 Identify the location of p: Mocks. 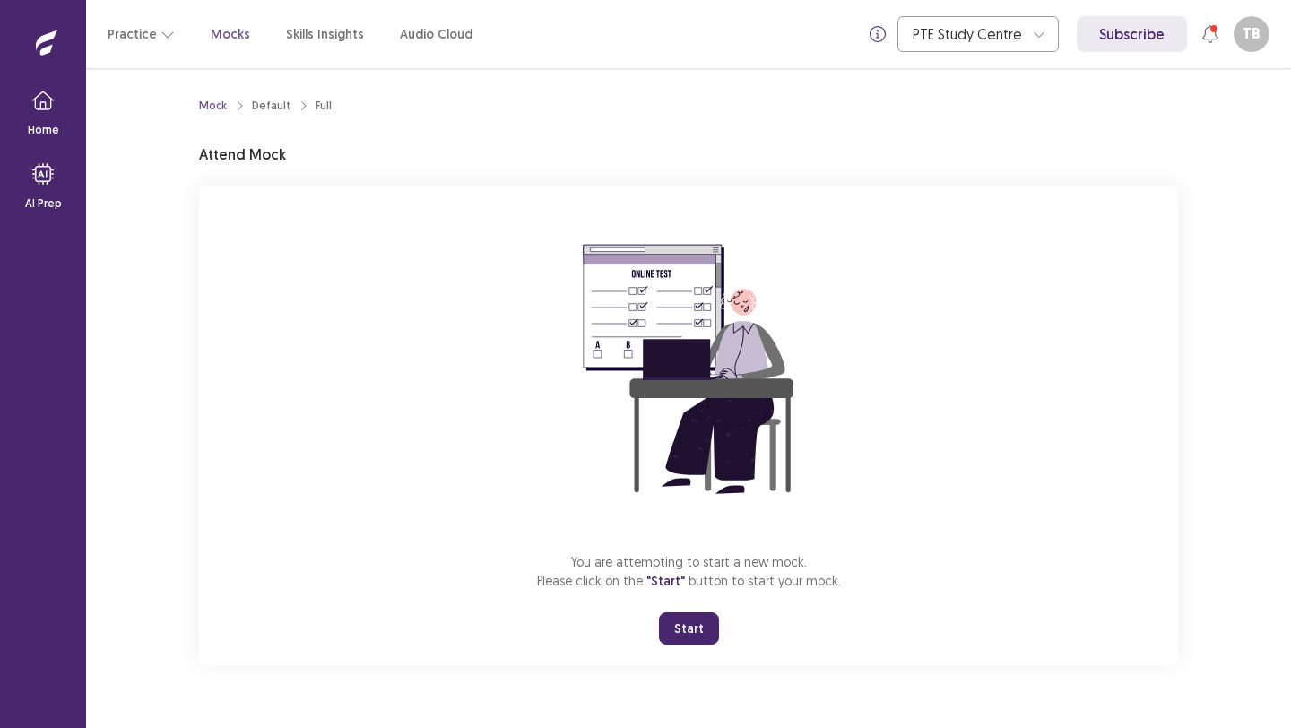
(230, 34).